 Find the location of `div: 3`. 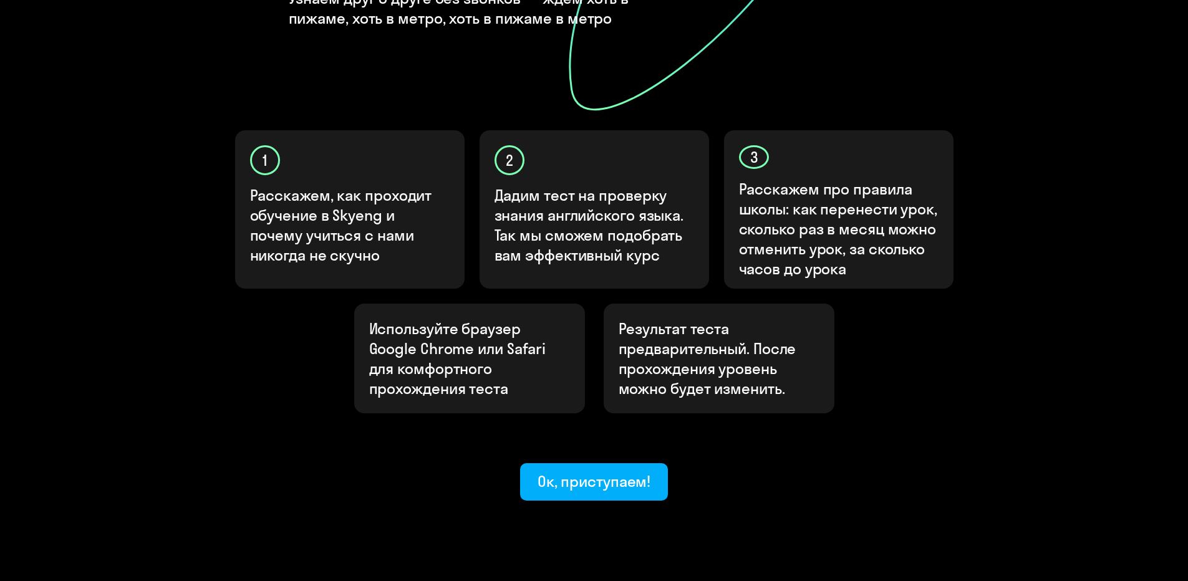

div: 3 is located at coordinates (754, 157).